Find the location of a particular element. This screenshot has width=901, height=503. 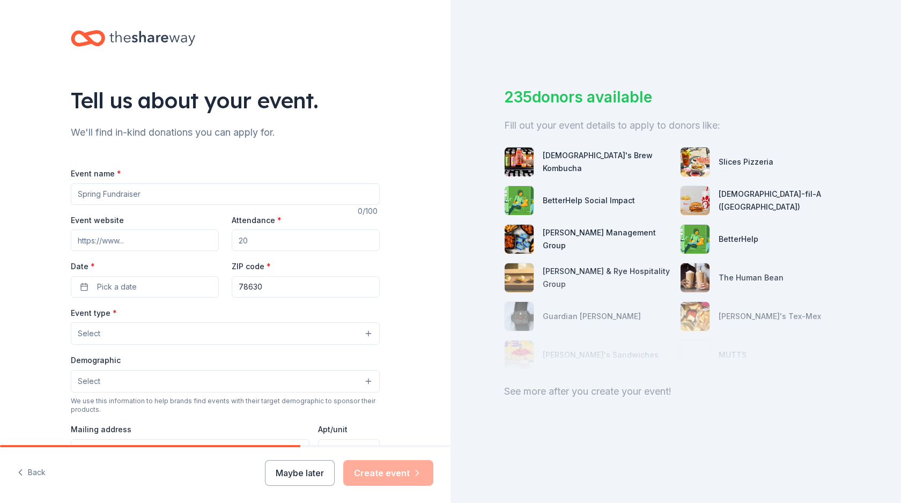

label: Event website is located at coordinates (97, 220).